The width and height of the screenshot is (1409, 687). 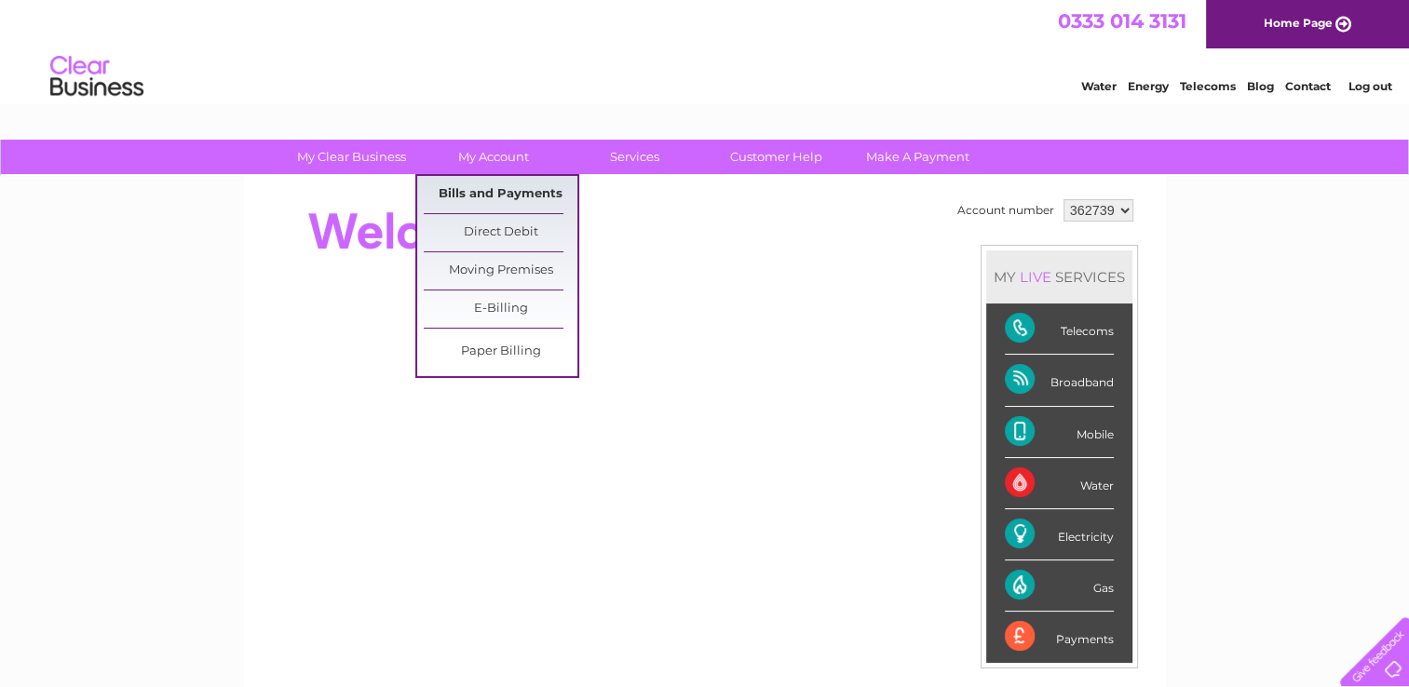 I want to click on a: Water, so click(x=1099, y=86).